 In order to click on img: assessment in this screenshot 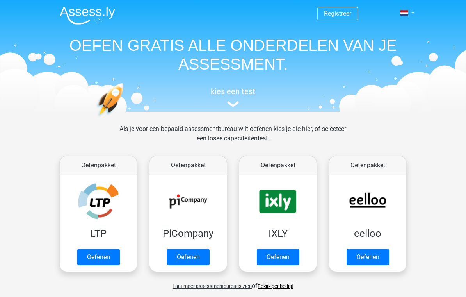, I will do `click(233, 104)`.